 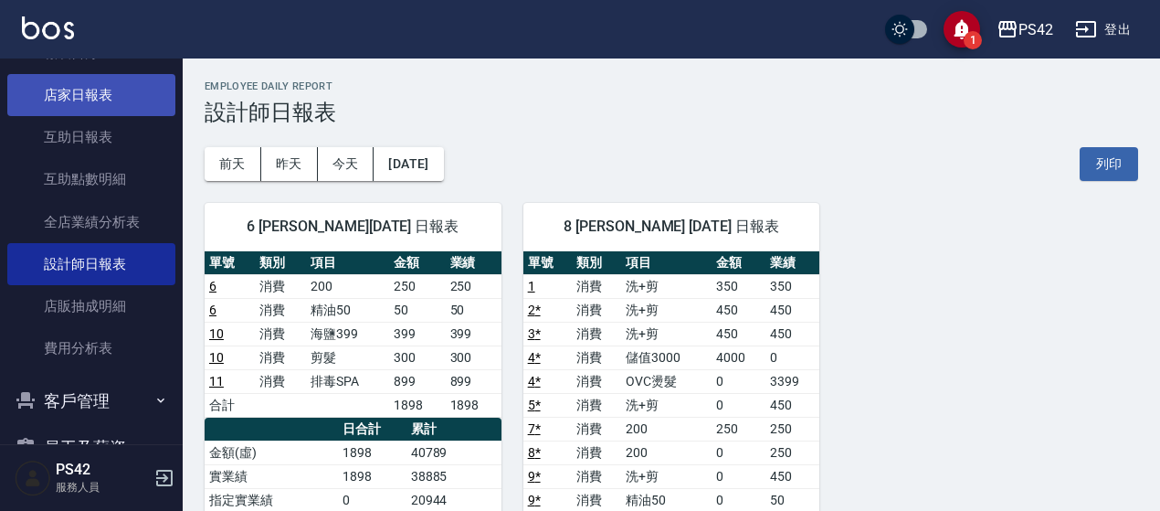 What do you see at coordinates (47, 27) in the screenshot?
I see `img: Logo` at bounding box center [47, 27].